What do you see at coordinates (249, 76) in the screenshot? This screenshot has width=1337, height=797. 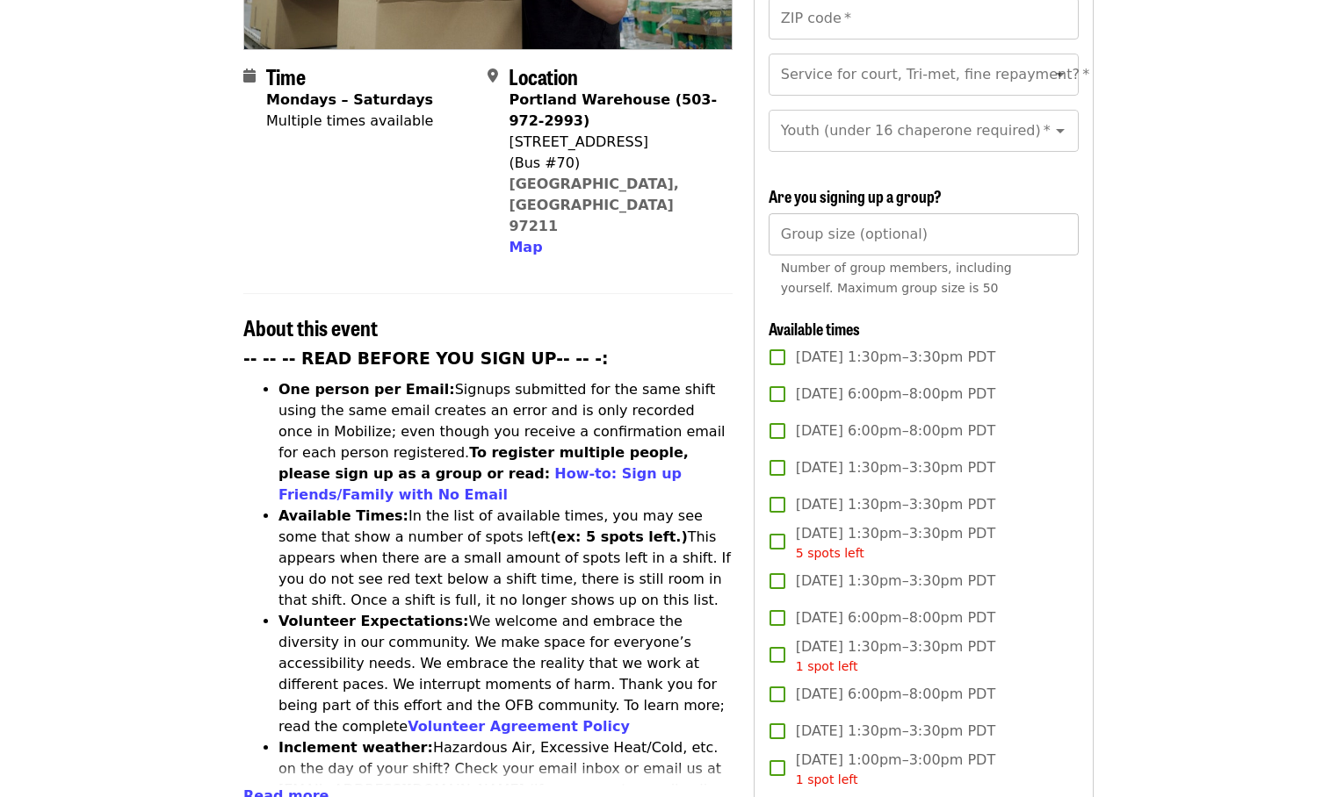 I see `i: calendar icon` at bounding box center [249, 76].